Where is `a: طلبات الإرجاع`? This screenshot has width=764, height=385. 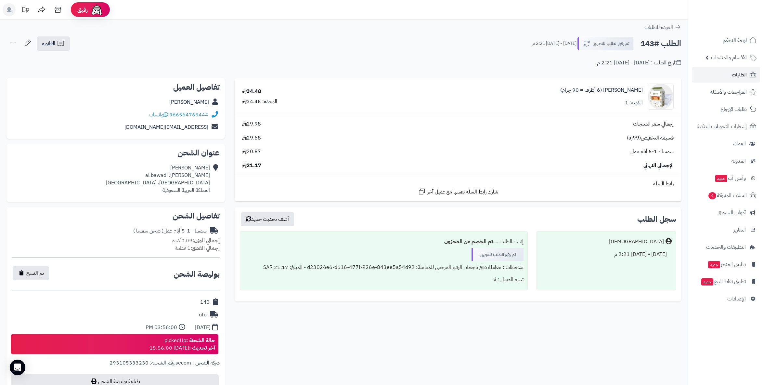 a: طلبات الإرجاع is located at coordinates (726, 109).